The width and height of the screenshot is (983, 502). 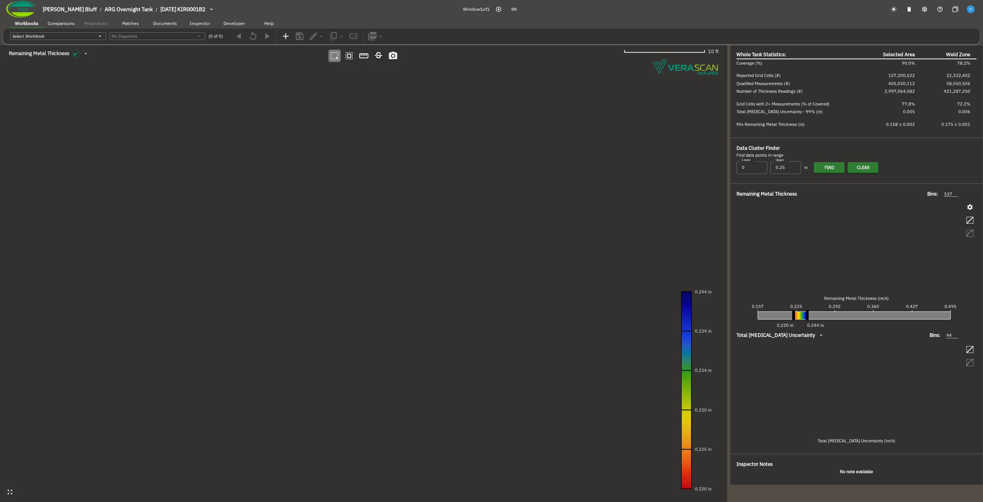 I want to click on span: 0.175 ± 0.001, so click(x=956, y=124).